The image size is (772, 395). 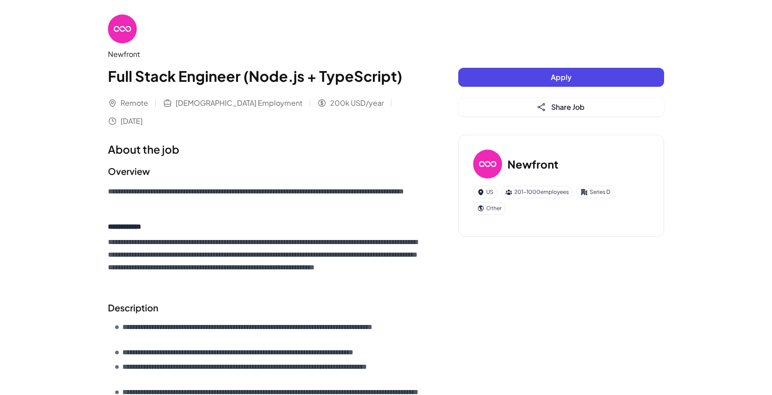 I want to click on div: Newfront, so click(x=265, y=54).